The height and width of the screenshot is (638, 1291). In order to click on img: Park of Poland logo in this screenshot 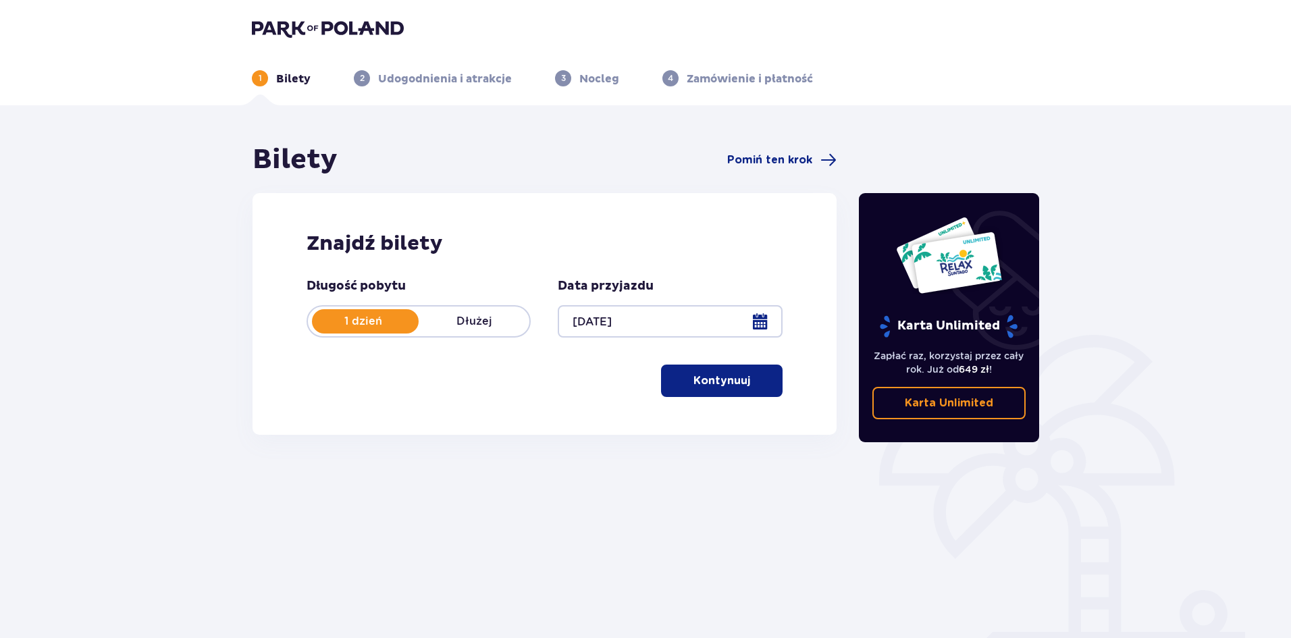, I will do `click(327, 28)`.